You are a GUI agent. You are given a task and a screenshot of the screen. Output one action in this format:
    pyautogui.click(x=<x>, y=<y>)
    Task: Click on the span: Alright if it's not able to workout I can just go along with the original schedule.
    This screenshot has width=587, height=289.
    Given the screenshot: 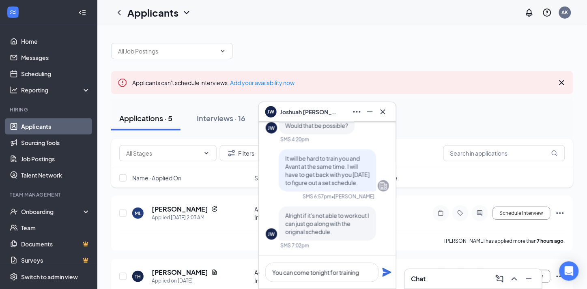 What is the action you would take?
    pyautogui.click(x=327, y=224)
    